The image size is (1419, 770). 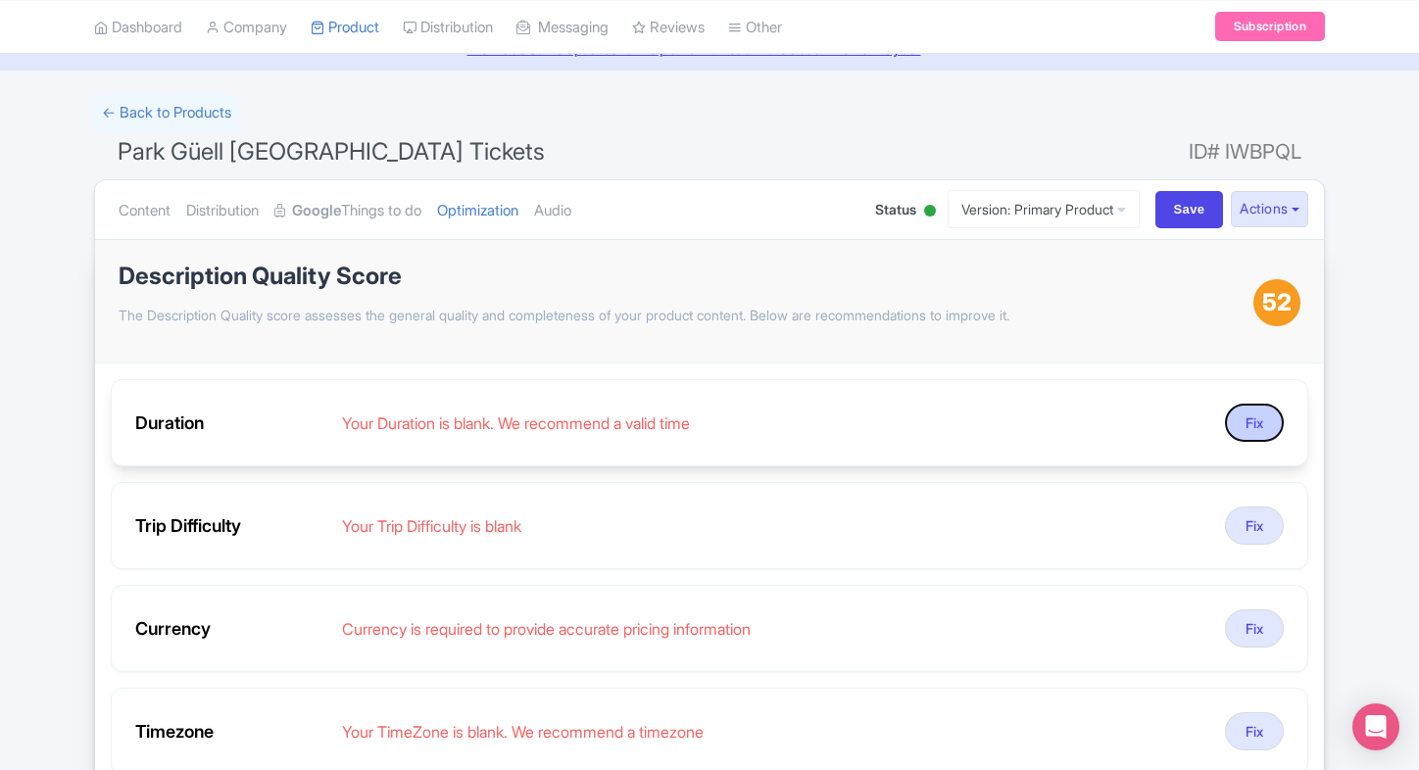 What do you see at coordinates (230, 422) in the screenshot?
I see `div: Duration` at bounding box center [230, 422].